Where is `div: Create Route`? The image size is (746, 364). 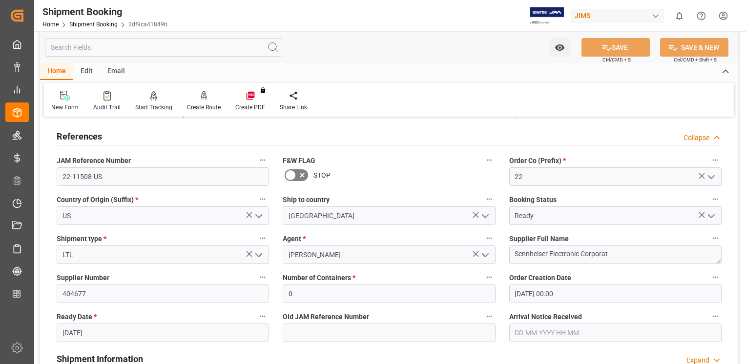
div: Create Route is located at coordinates (204, 107).